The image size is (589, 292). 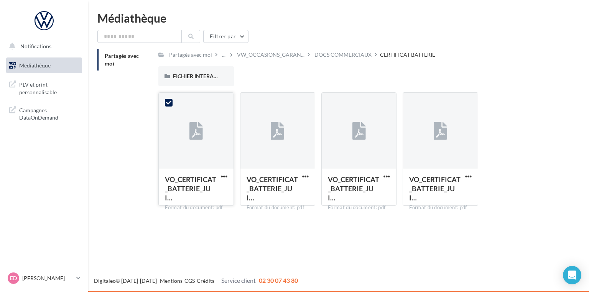 I want to click on span: VO_CERTIFICAT_BATTERIE_JUIN25_A4H_SKO_E1_HD_FU, so click(x=191, y=189).